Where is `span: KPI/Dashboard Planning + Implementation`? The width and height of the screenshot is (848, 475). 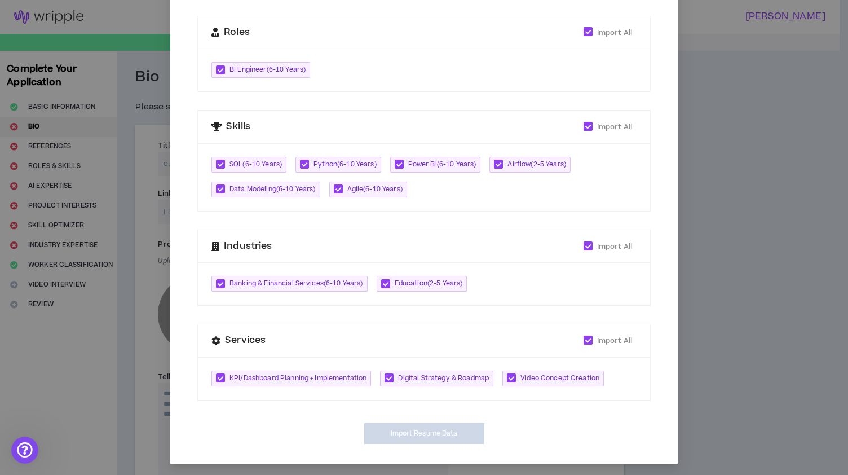
span: KPI/Dashboard Planning + Implementation is located at coordinates (298, 378).